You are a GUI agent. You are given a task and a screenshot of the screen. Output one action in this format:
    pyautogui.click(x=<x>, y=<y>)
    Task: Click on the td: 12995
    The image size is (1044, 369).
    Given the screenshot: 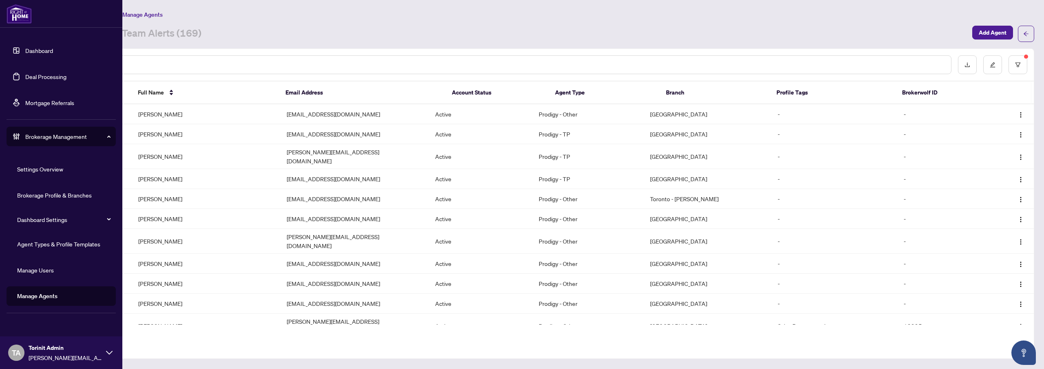 What is the action you would take?
    pyautogui.click(x=942, y=326)
    